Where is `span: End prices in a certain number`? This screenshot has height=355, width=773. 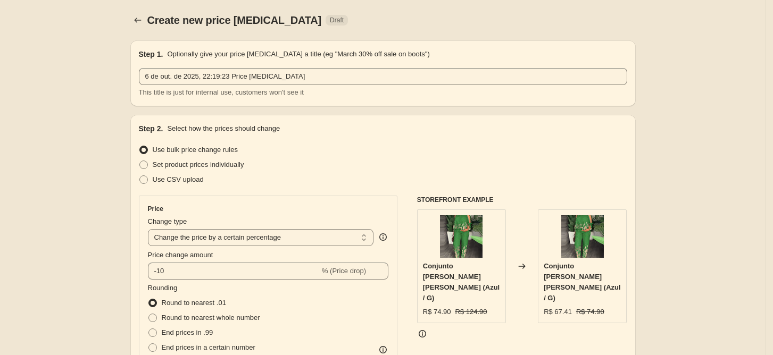
span: End prices in a certain number is located at coordinates (209, 347).